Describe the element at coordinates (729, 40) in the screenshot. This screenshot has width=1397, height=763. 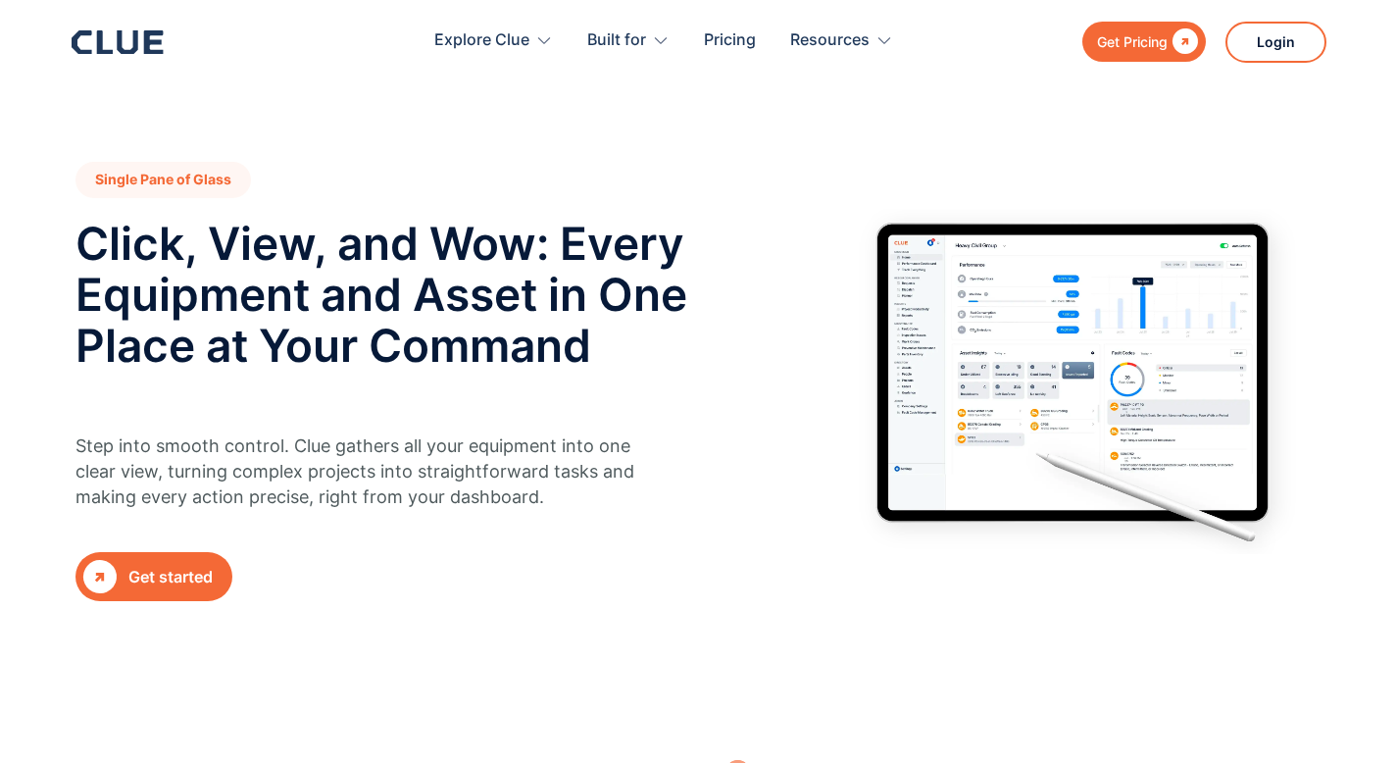
I see `a: Pricing` at that location.